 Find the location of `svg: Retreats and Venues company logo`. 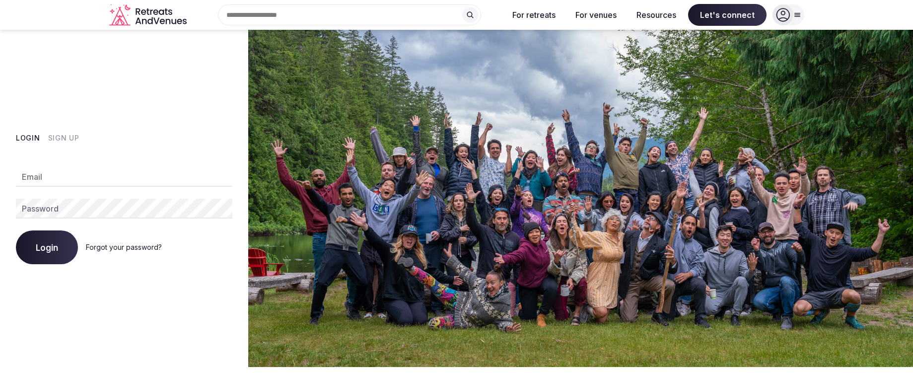

svg: Retreats and Venues company logo is located at coordinates (149, 15).